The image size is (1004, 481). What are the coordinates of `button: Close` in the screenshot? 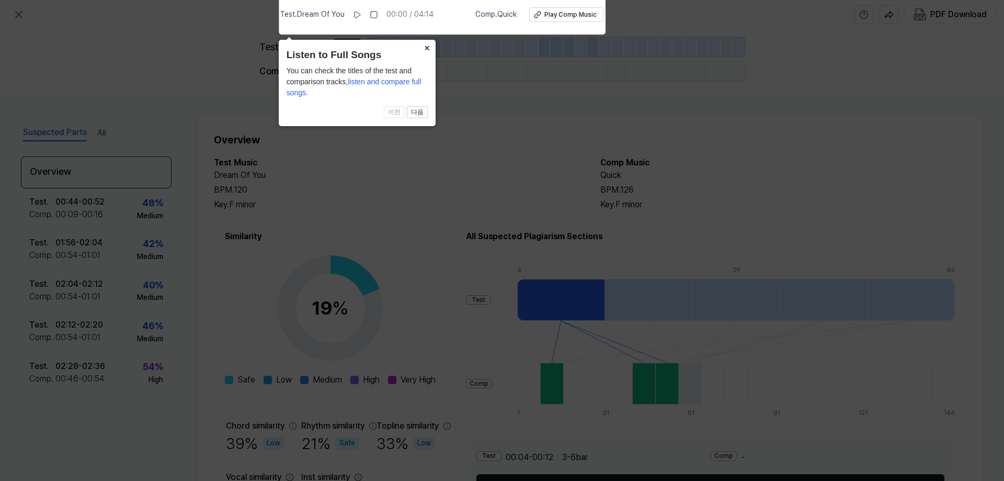 It's located at (427, 47).